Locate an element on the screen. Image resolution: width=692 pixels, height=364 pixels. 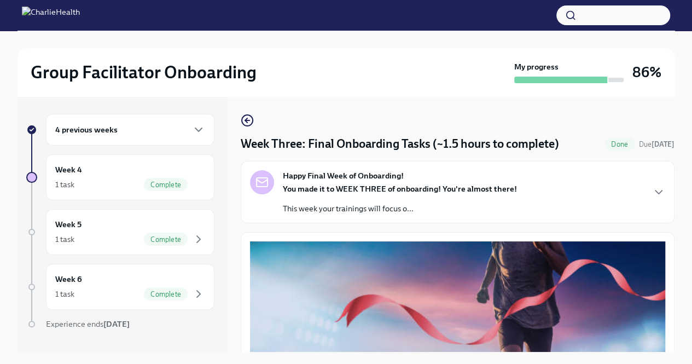
strong: My progress is located at coordinates (536, 67).